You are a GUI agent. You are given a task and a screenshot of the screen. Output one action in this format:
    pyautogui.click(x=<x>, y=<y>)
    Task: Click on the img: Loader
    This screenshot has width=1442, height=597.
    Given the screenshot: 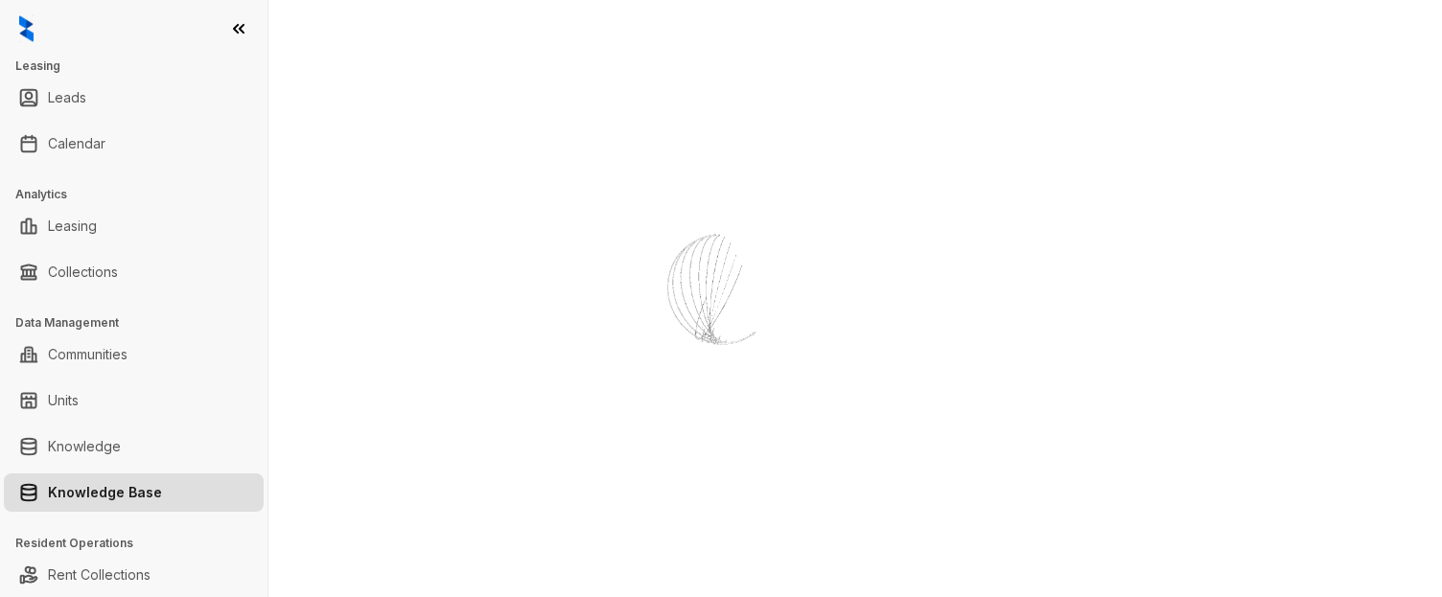 What is the action you would take?
    pyautogui.click(x=721, y=289)
    